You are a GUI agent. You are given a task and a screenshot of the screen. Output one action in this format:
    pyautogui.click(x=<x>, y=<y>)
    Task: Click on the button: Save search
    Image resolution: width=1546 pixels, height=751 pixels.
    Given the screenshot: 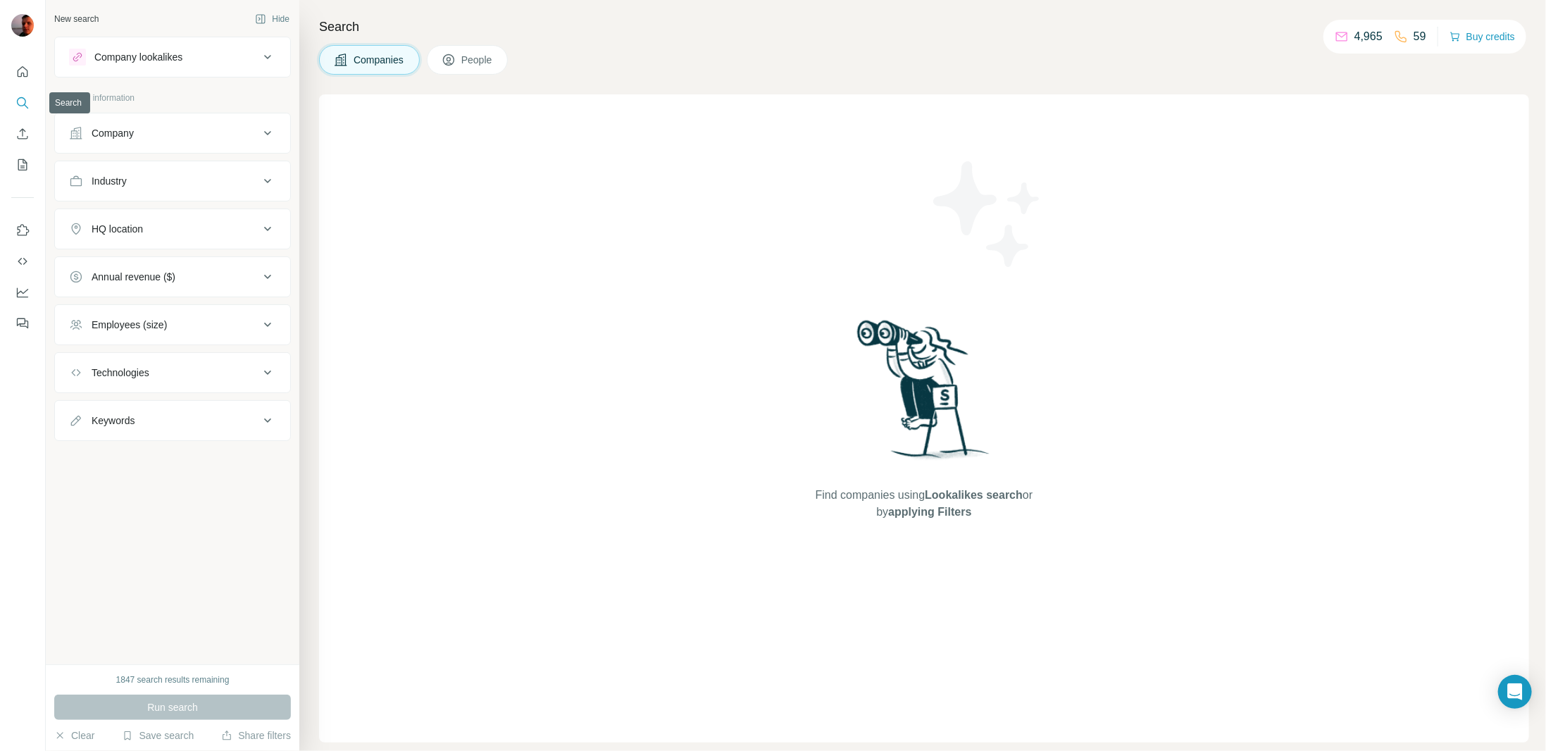 What is the action you would take?
    pyautogui.click(x=158, y=736)
    